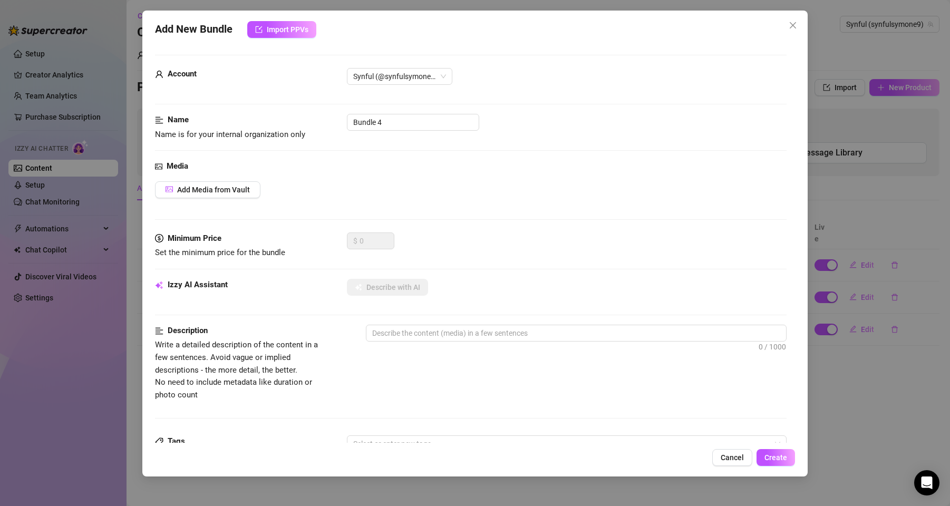  I want to click on strong: Media, so click(177, 166).